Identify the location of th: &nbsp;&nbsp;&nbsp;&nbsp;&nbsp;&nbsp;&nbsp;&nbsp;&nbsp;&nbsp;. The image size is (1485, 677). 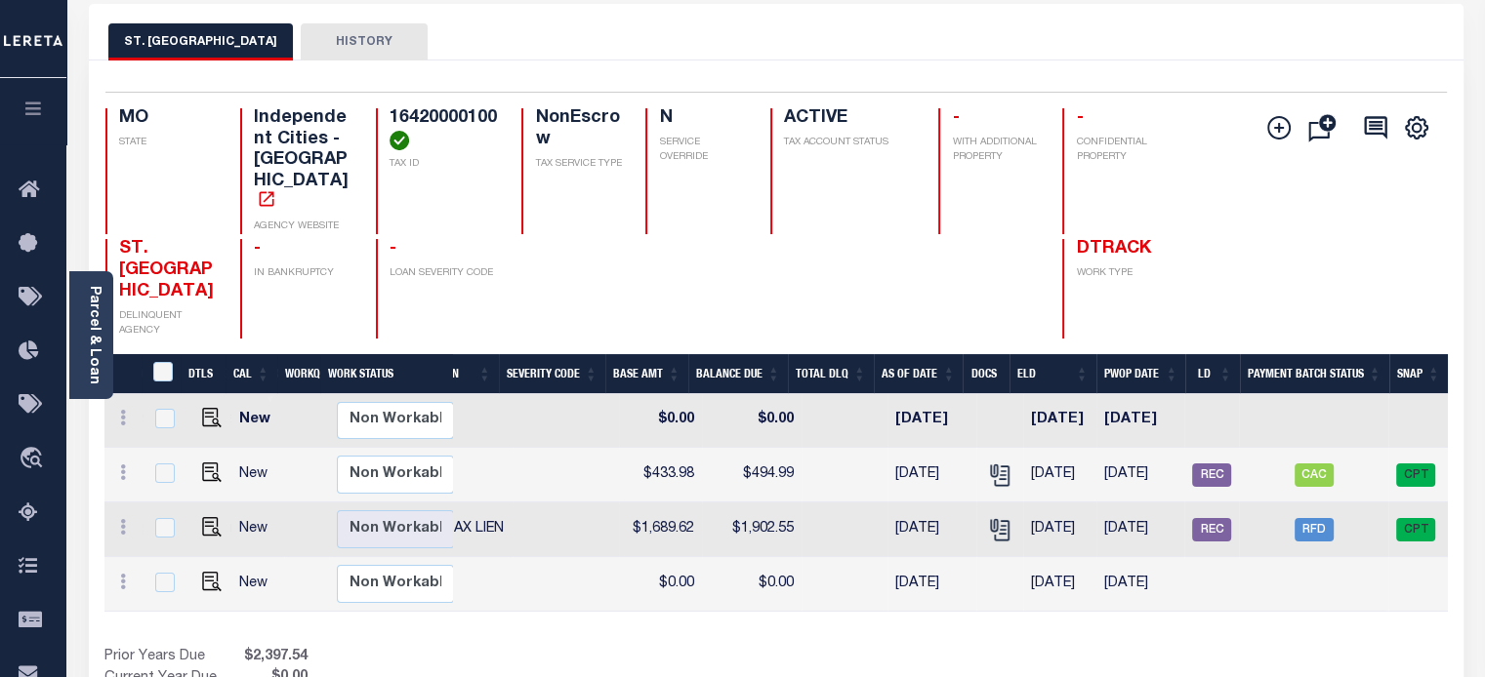
(123, 374).